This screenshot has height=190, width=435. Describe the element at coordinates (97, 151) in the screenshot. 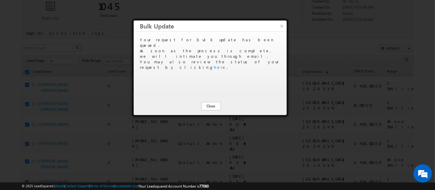

I see `em: Start Chat` at that location.